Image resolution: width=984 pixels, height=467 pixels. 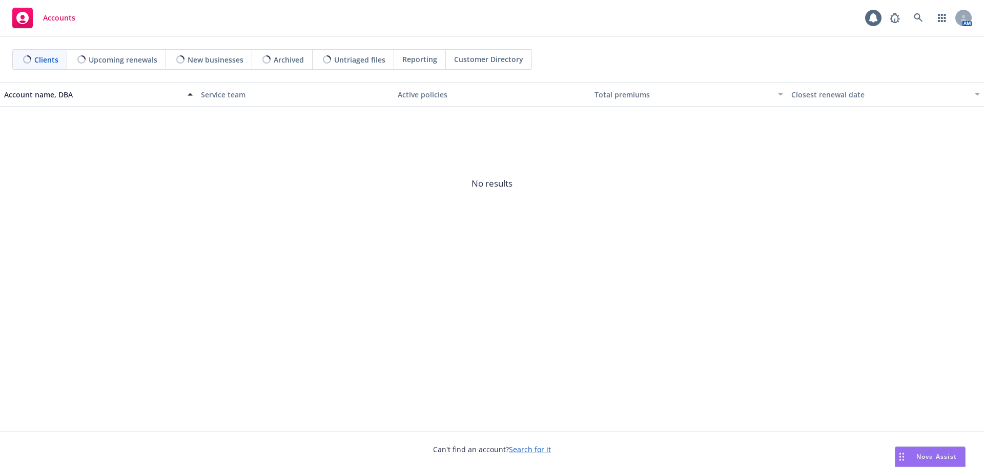 I want to click on div: Service team, so click(x=295, y=94).